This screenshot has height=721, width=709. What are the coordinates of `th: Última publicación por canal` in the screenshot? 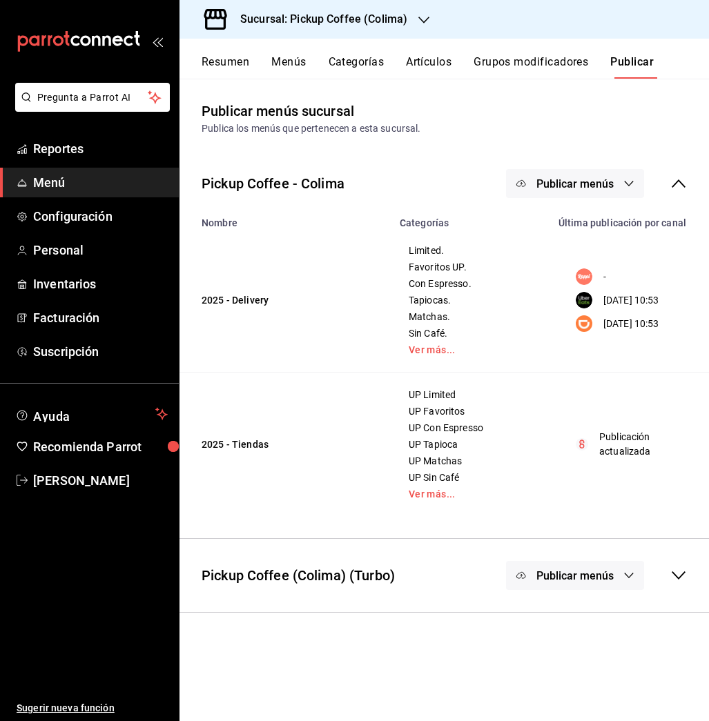 It's located at (629, 219).